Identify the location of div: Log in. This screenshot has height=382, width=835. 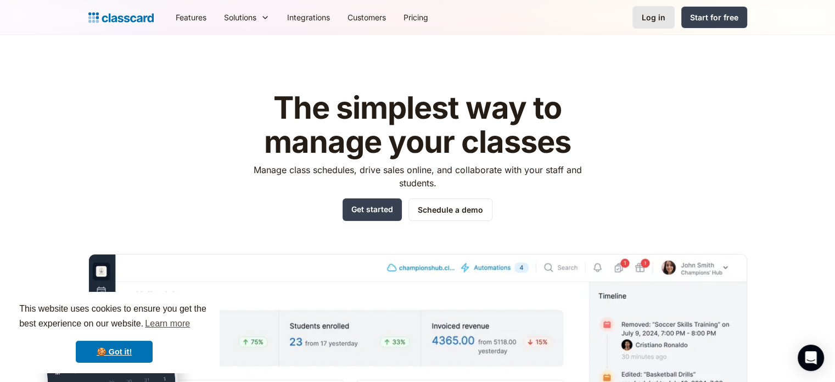
(653, 17).